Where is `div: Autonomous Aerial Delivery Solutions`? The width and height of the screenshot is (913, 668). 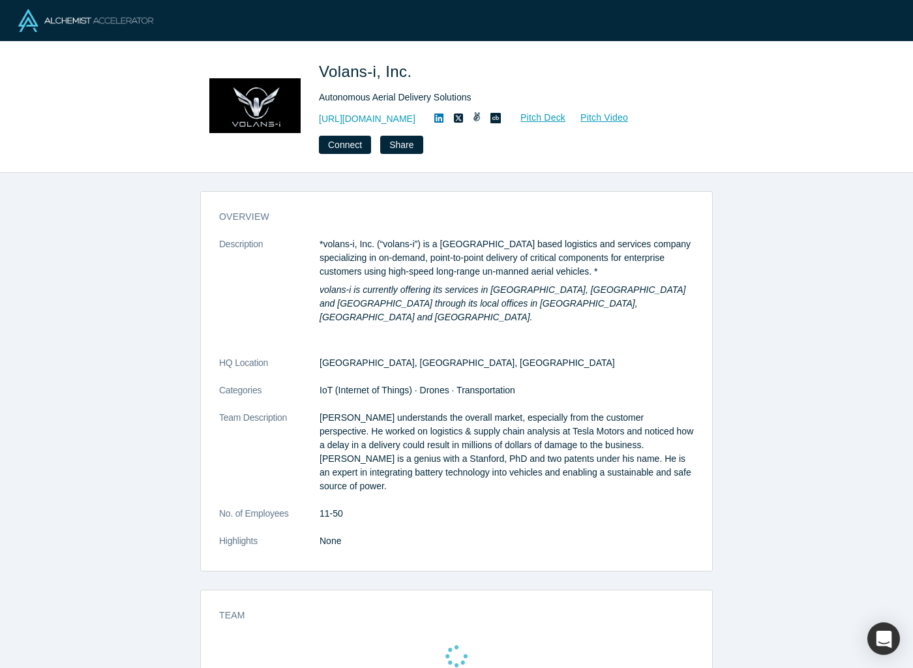 div: Autonomous Aerial Delivery Solutions is located at coordinates (502, 97).